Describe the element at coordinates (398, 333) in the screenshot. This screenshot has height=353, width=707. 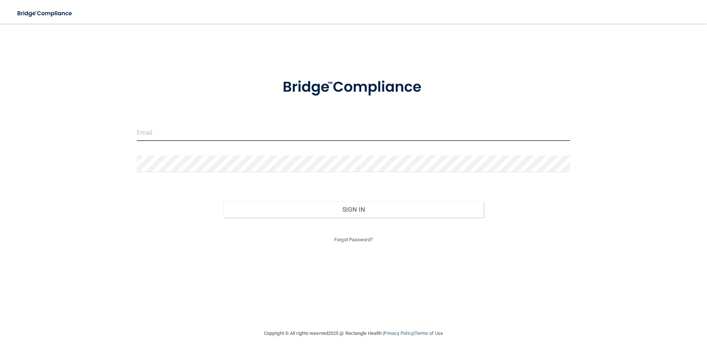
I see `a: Privacy Policy` at that location.